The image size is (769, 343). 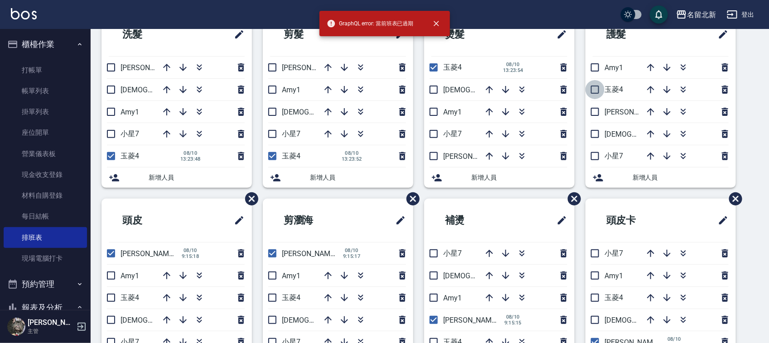 What do you see at coordinates (45, 259) in the screenshot?
I see `a: 現場電腦打卡` at bounding box center [45, 259].